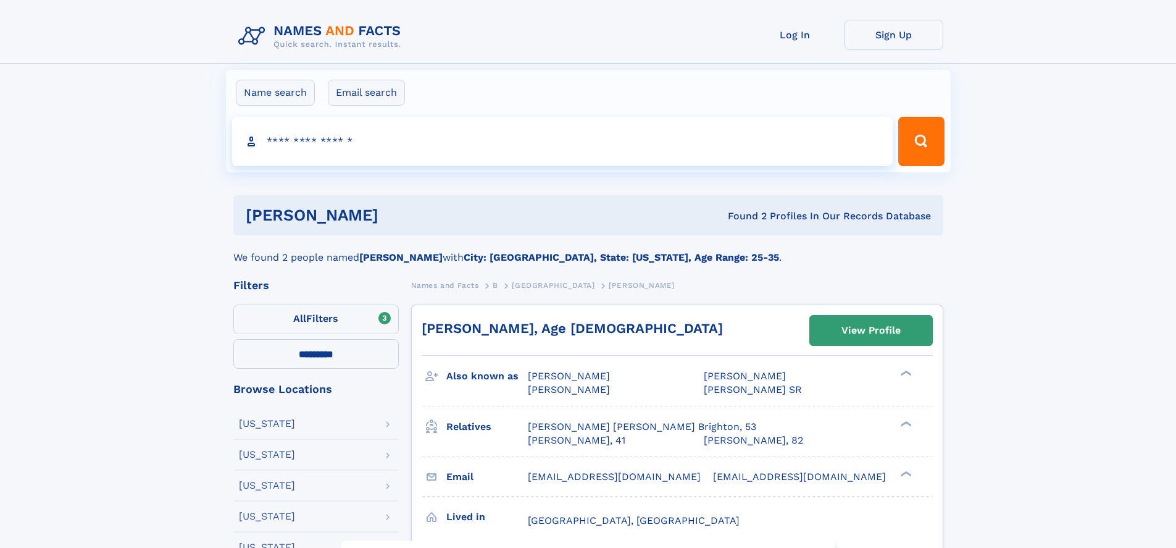 This screenshot has height=548, width=1176. I want to click on h3: Lived in, so click(487, 517).